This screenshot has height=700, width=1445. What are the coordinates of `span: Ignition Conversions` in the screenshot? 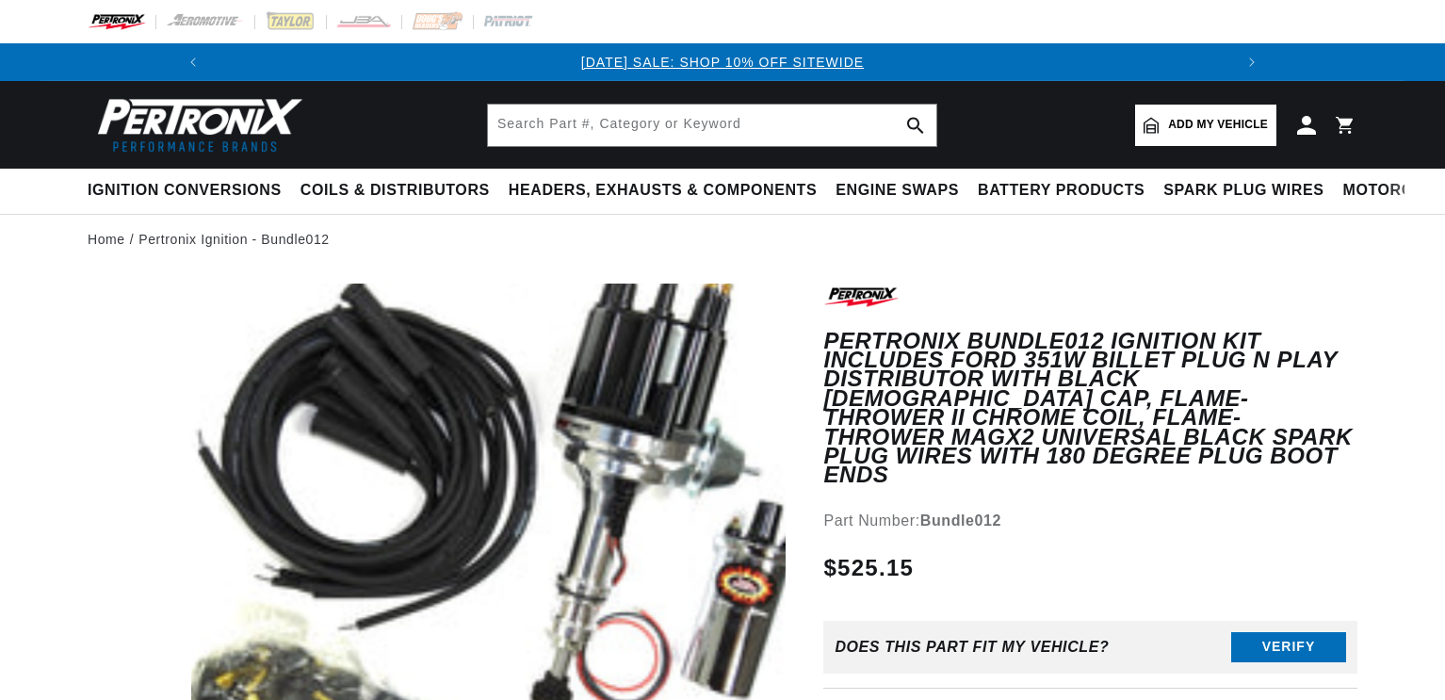 It's located at (185, 190).